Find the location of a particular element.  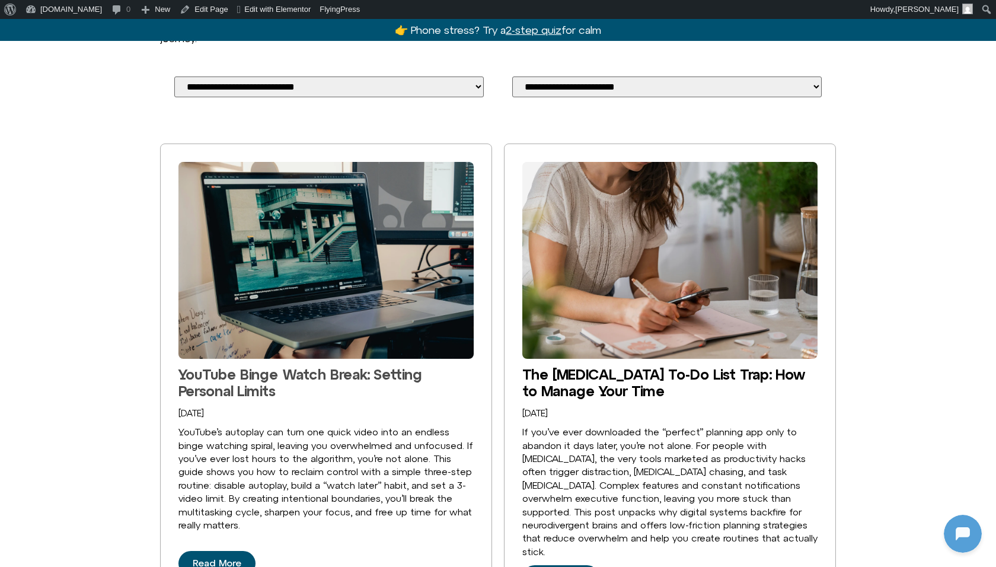

a: The ADHD To-Do List Trap: How to Manage Your Time is located at coordinates (670, 260).